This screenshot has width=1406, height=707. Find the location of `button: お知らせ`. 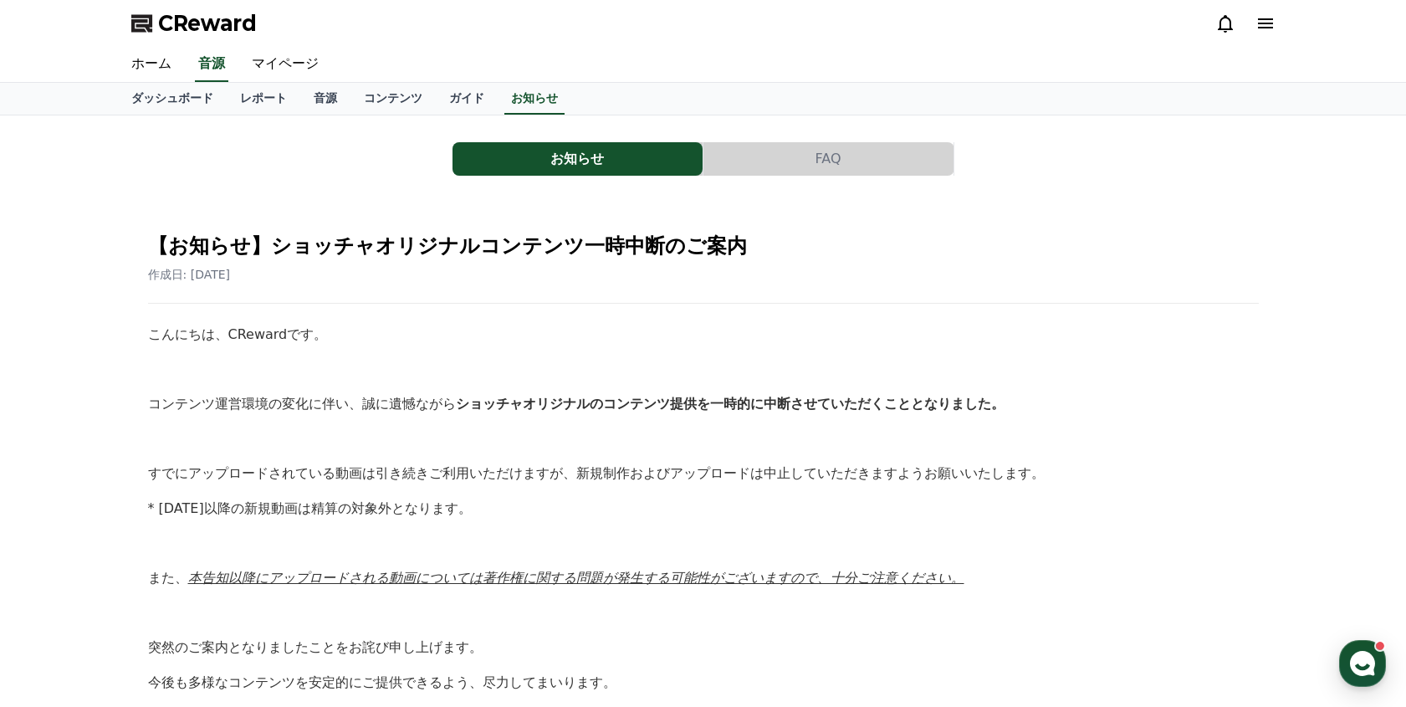

button: お知らせ is located at coordinates (577, 159).